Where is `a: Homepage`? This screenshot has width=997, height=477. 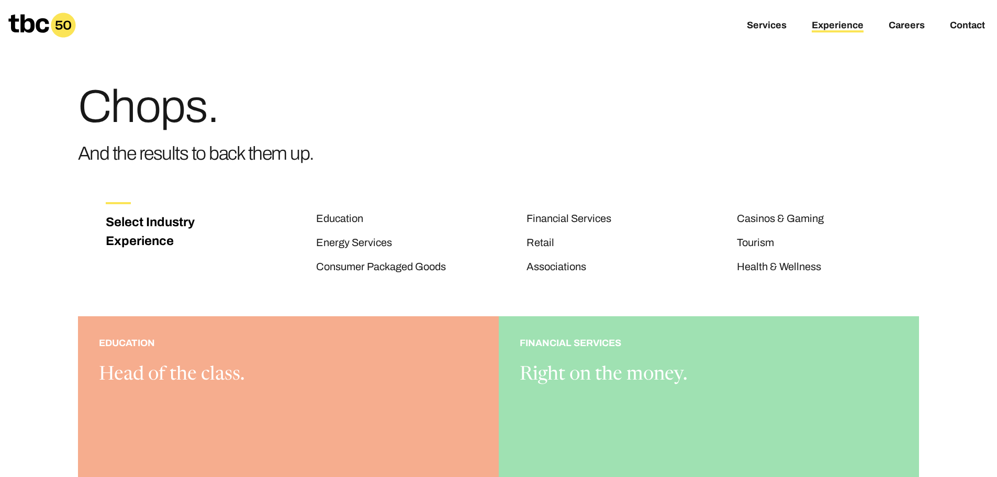
a: Homepage is located at coordinates (42, 25).